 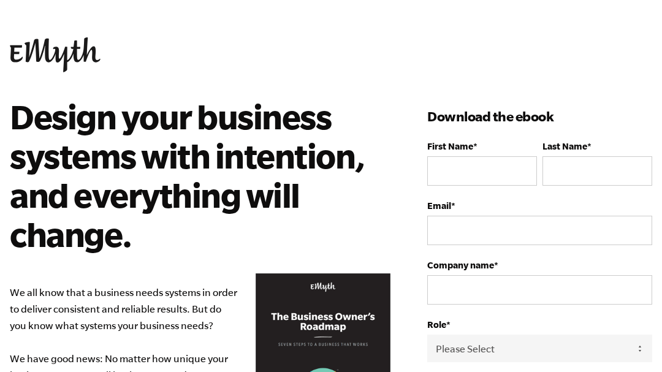 What do you see at coordinates (55, 55) in the screenshot?
I see `img: EMyth` at bounding box center [55, 55].